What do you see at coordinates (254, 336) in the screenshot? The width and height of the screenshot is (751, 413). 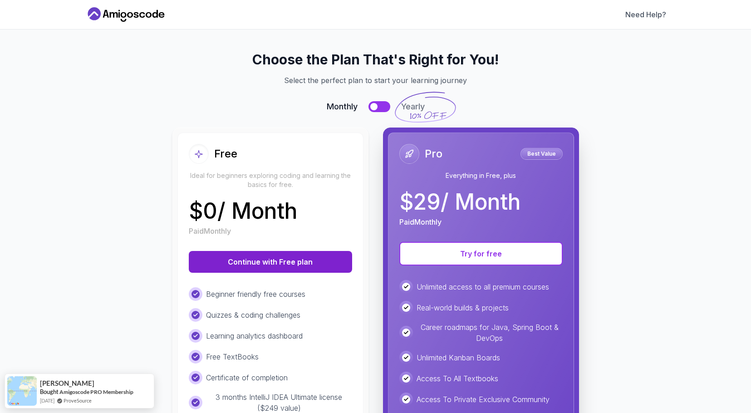 I see `p: Learning analytics dashboard` at bounding box center [254, 336].